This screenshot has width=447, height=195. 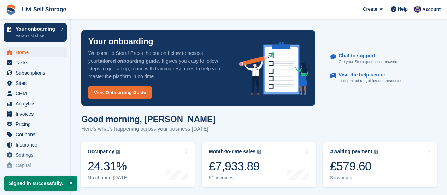 I want to click on p: View next steps, so click(x=36, y=36).